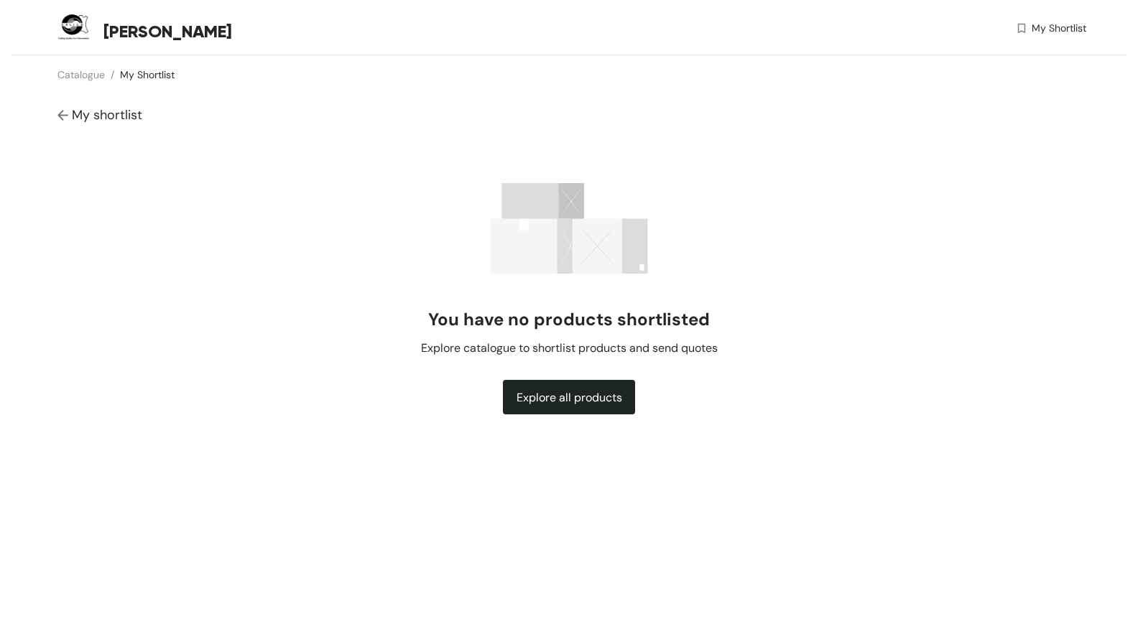 This screenshot has height=624, width=1138. I want to click on img: Buyer Portal, so click(75, 29).